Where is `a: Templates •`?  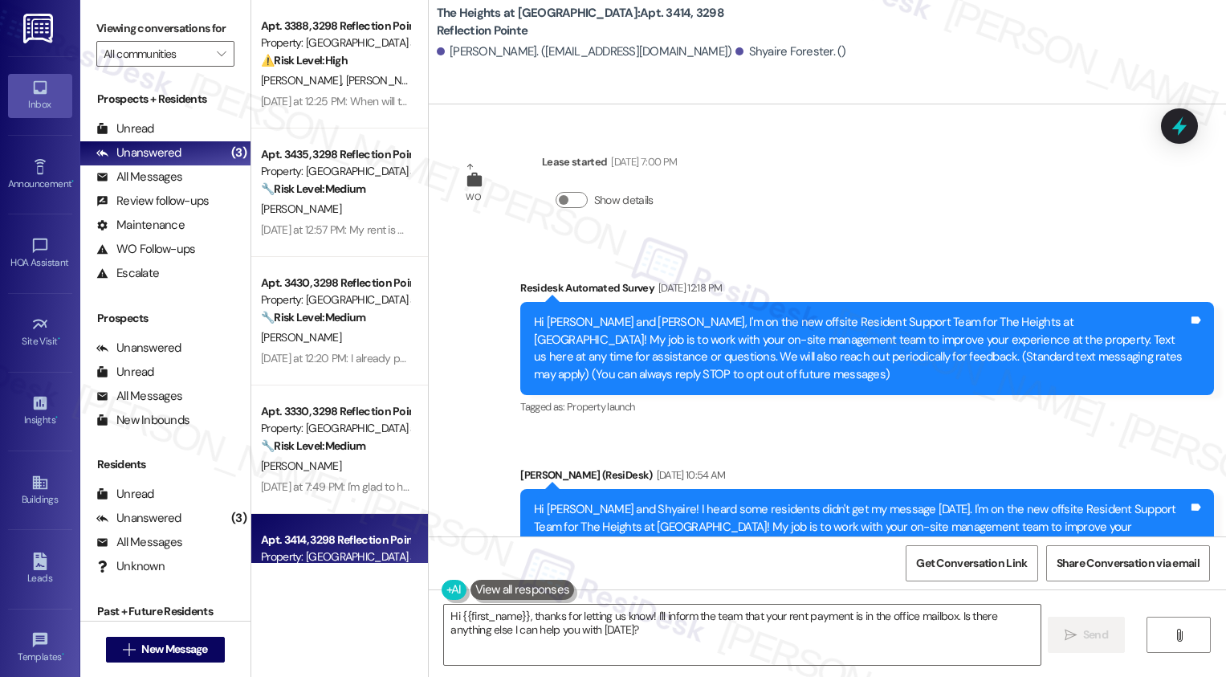
a: Templates • is located at coordinates (40, 648).